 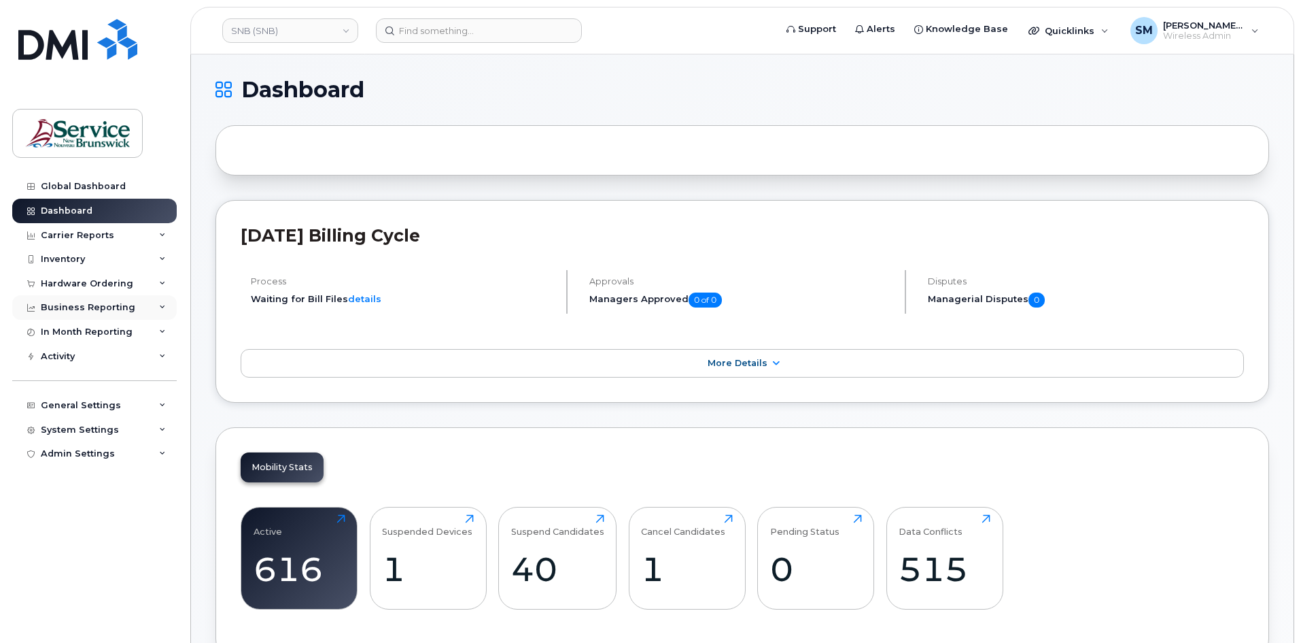 What do you see at coordinates (1086, 300) in the screenshot?
I see `h5: Managerial Disputes` at bounding box center [1086, 300].